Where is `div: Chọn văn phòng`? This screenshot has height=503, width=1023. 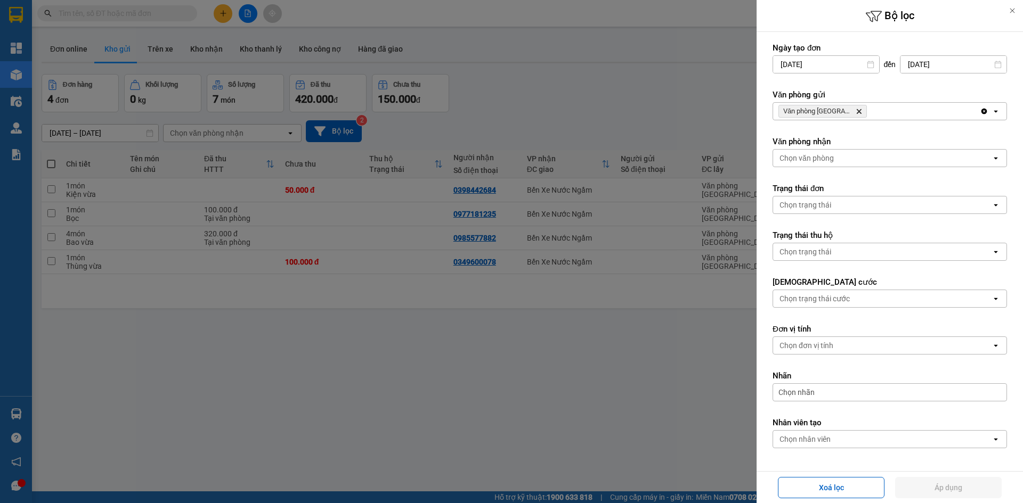
div: Chọn văn phòng is located at coordinates (806, 158).